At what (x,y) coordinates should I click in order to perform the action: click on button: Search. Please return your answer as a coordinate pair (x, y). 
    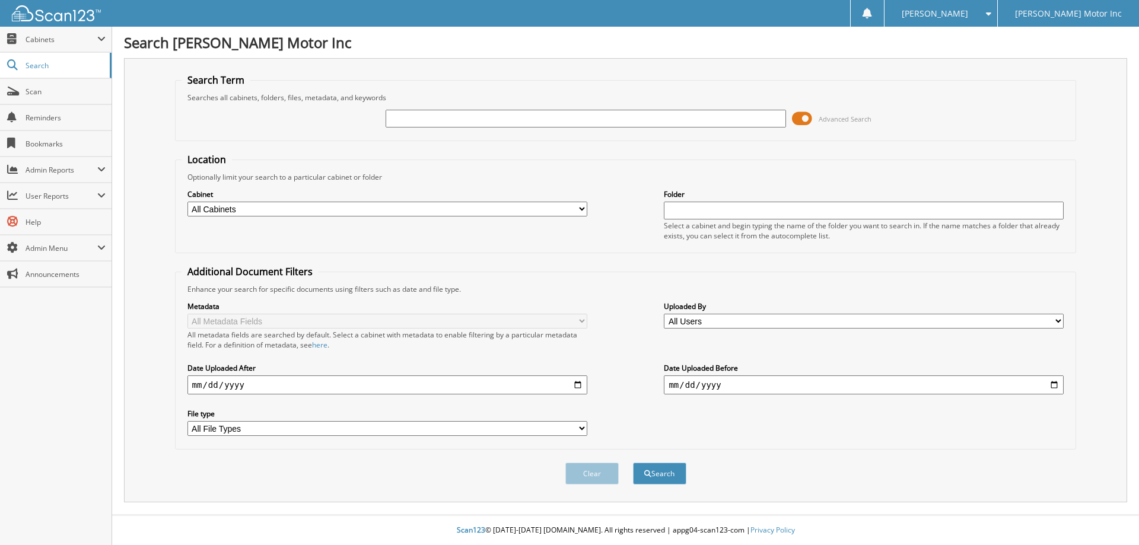
    Looking at the image, I should click on (660, 473).